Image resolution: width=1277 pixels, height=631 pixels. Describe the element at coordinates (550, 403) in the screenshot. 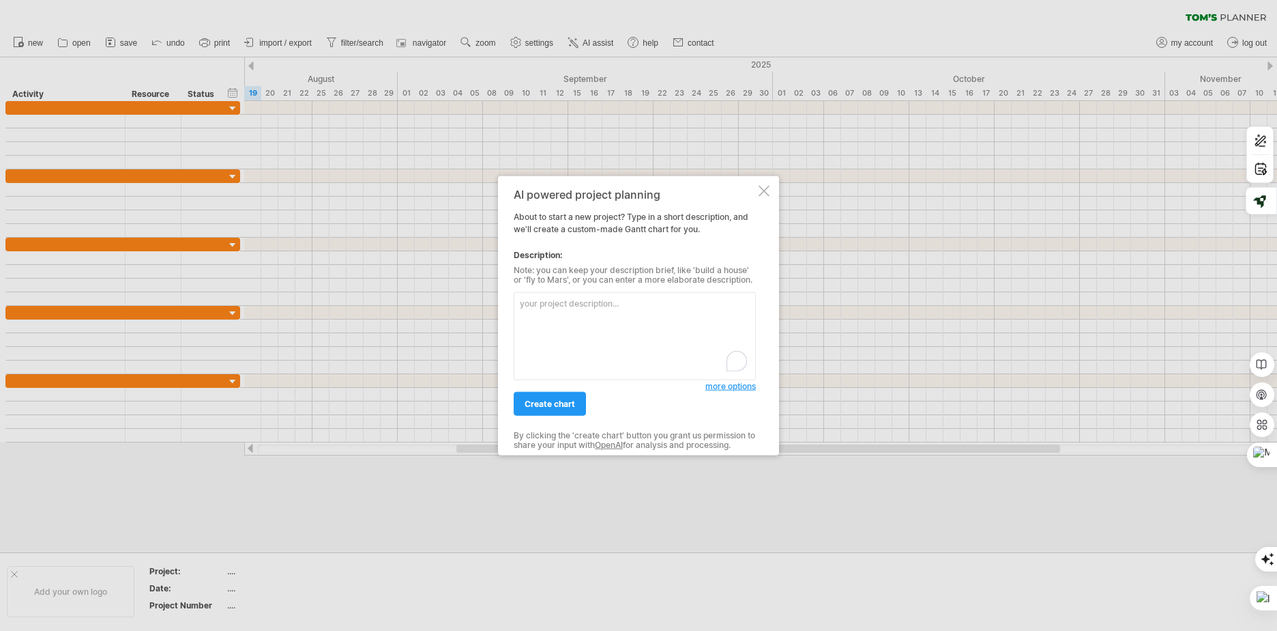

I see `a: create chart` at that location.